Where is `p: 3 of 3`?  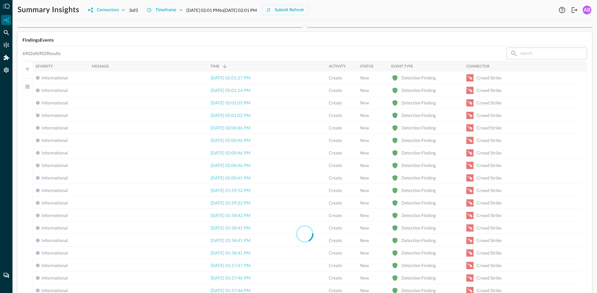 p: 3 of 3 is located at coordinates (133, 10).